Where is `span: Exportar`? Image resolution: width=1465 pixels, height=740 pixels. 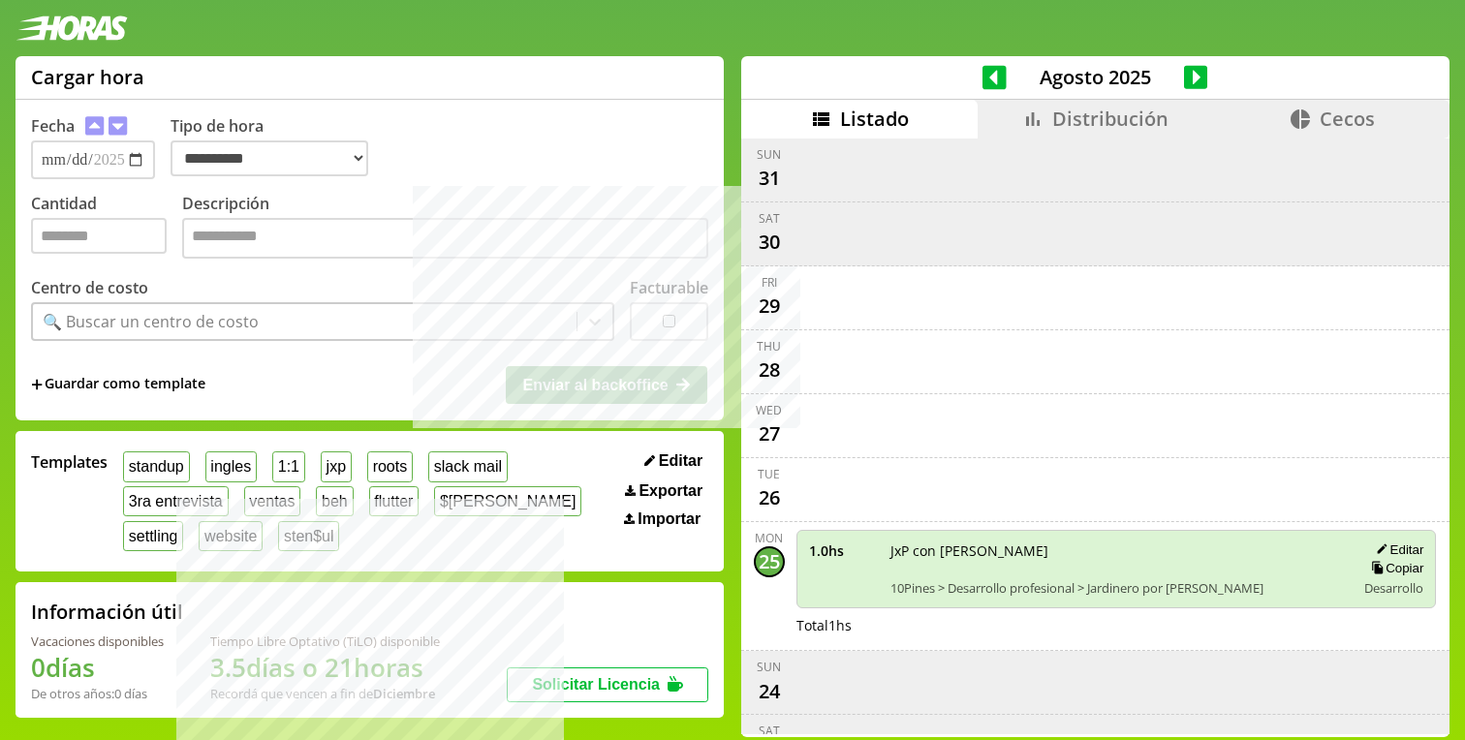
span: Exportar is located at coordinates (671, 491).